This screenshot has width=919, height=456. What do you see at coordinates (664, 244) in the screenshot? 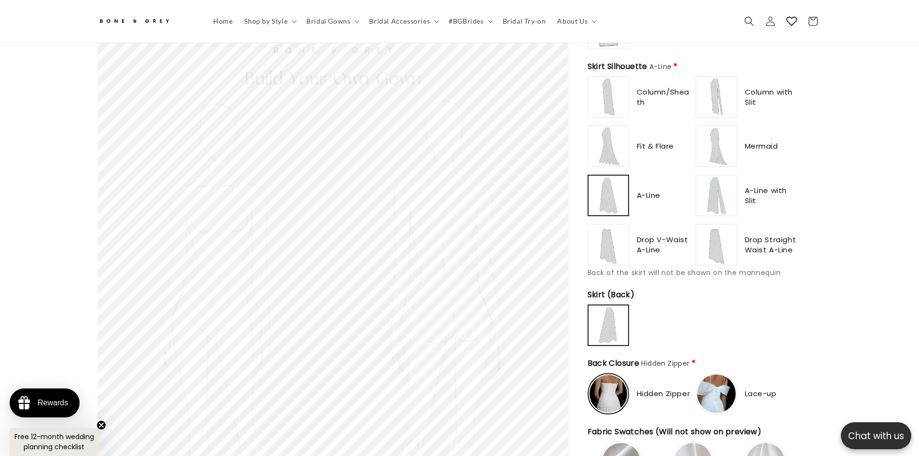
I see `span: Drop V-Waist A-Line` at bounding box center [664, 244].